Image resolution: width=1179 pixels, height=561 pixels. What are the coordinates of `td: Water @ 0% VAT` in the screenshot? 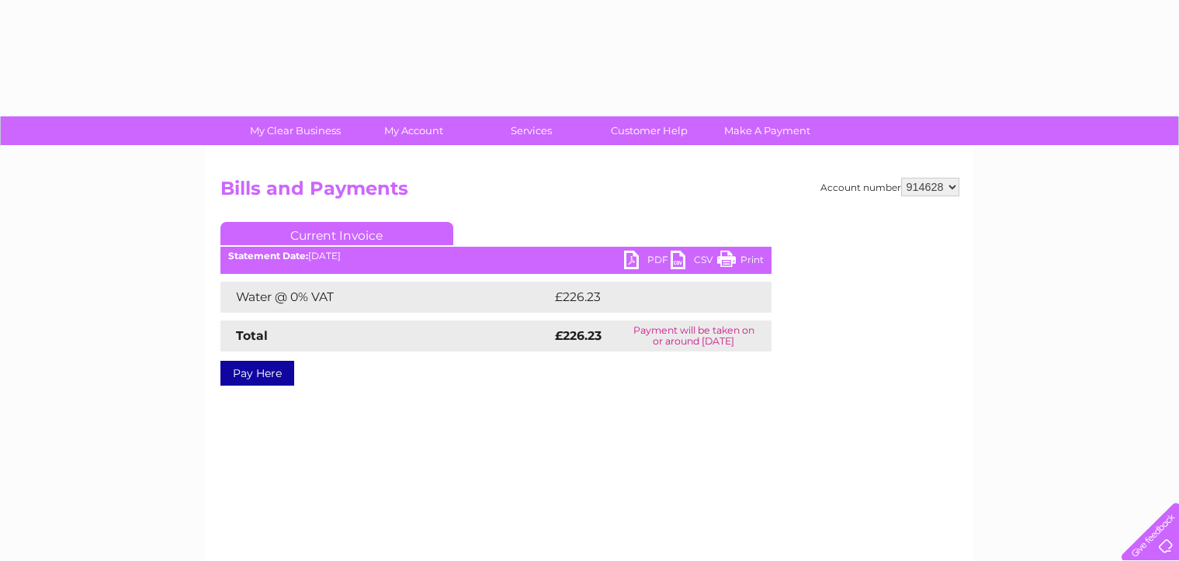 It's located at (386, 297).